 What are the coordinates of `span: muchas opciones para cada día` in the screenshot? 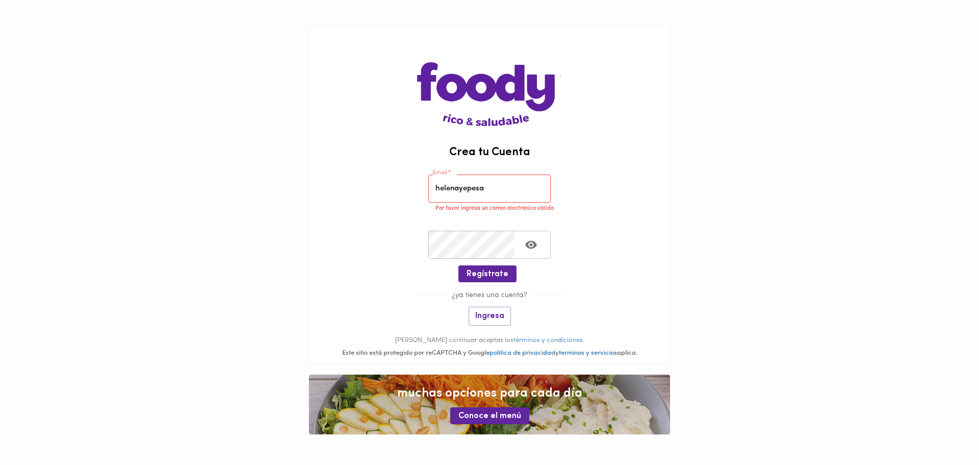 It's located at (490, 393).